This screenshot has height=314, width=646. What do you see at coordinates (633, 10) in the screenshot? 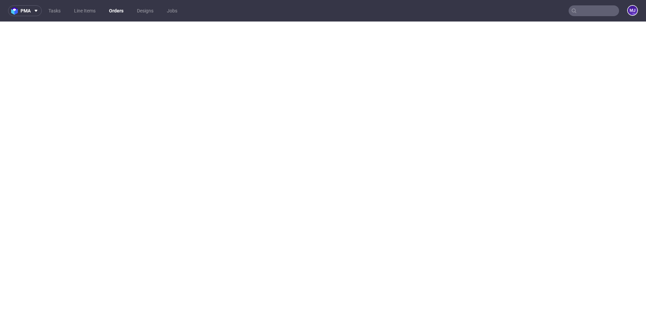
I see `figcaption: MJ` at bounding box center [633, 10].